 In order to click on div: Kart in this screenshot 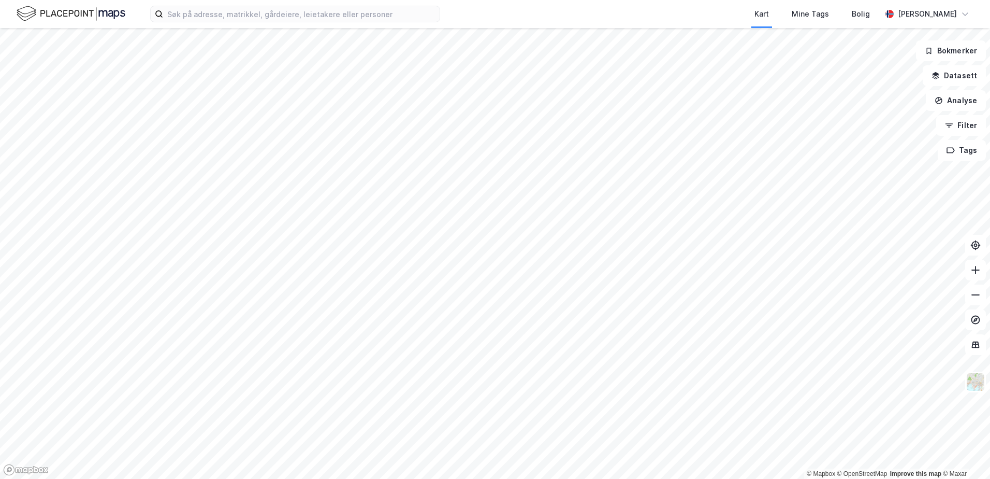, I will do `click(762, 14)`.